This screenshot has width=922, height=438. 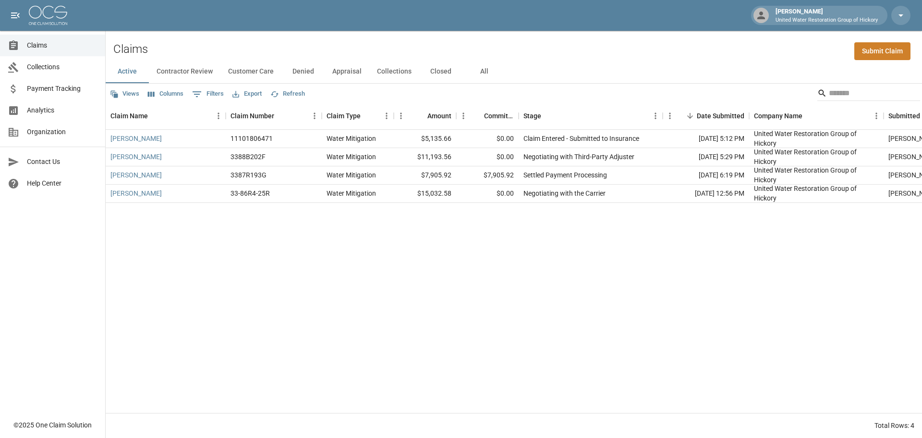 What do you see at coordinates (251, 72) in the screenshot?
I see `button: Customer Care` at bounding box center [251, 72].